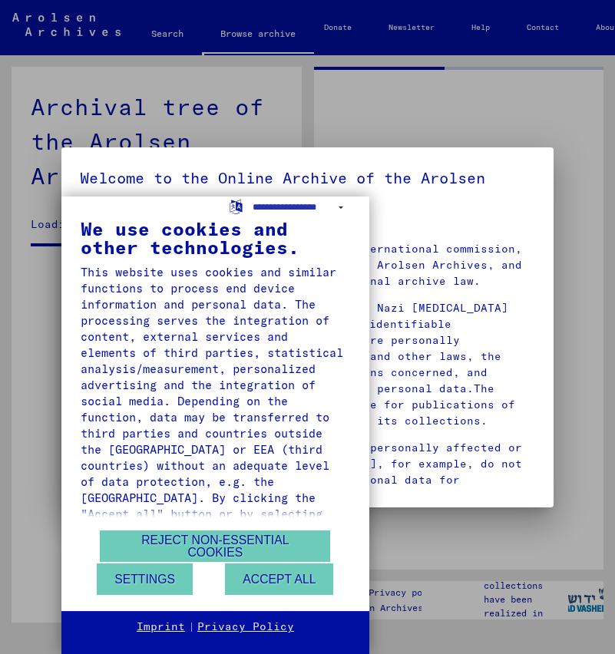 The image size is (615, 654). Describe the element at coordinates (246, 628) in the screenshot. I see `a: Privacy Policy` at that location.